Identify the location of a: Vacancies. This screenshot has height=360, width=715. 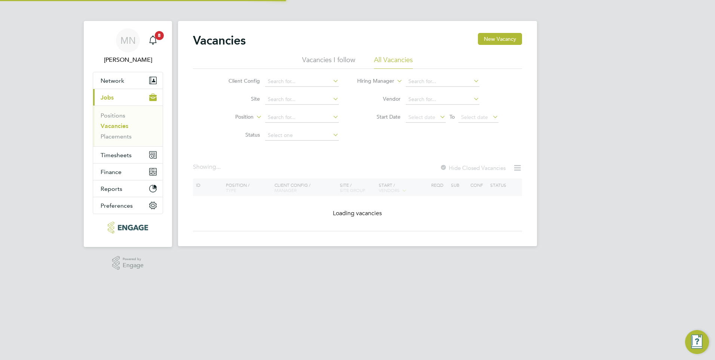
(114, 126).